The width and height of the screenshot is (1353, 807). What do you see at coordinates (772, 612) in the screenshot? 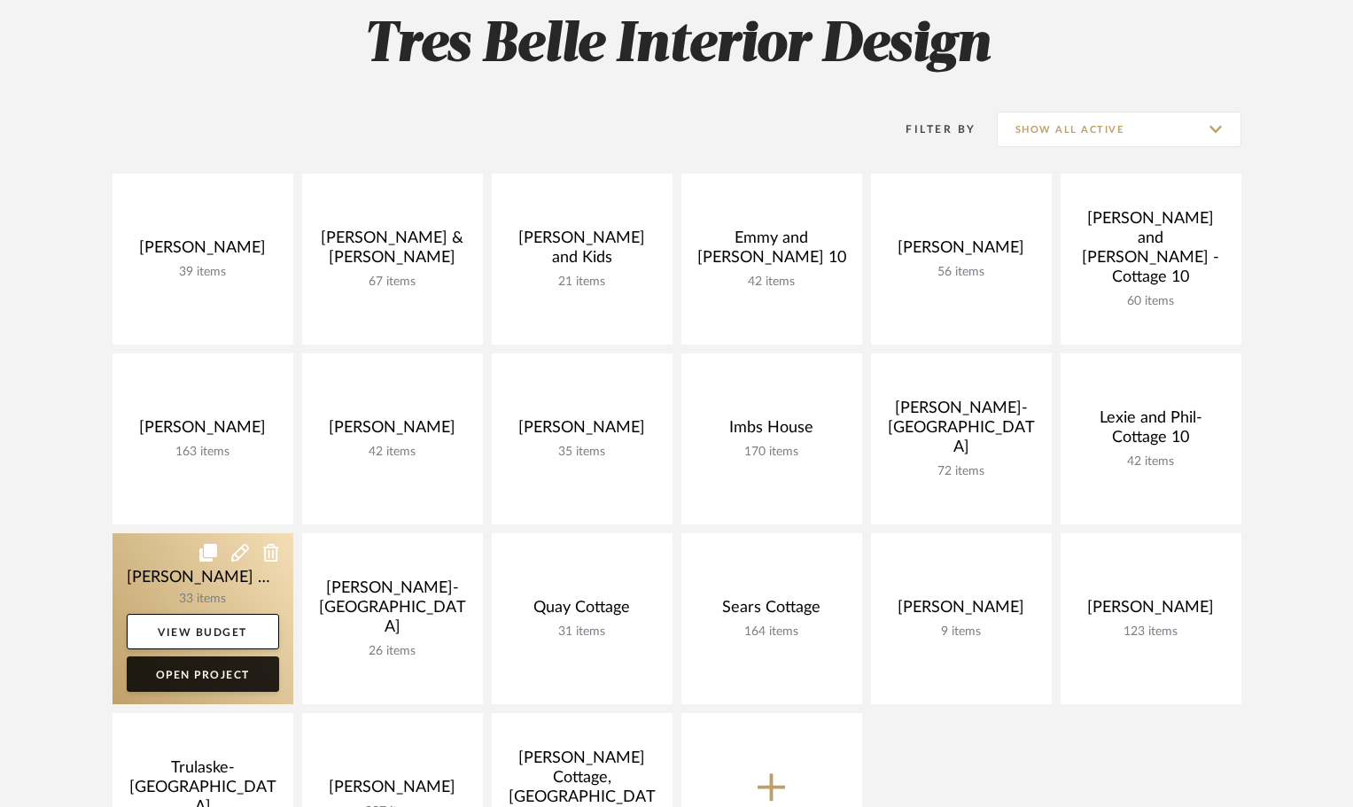
I see `div: Sears Cottage` at bounding box center [772, 612].